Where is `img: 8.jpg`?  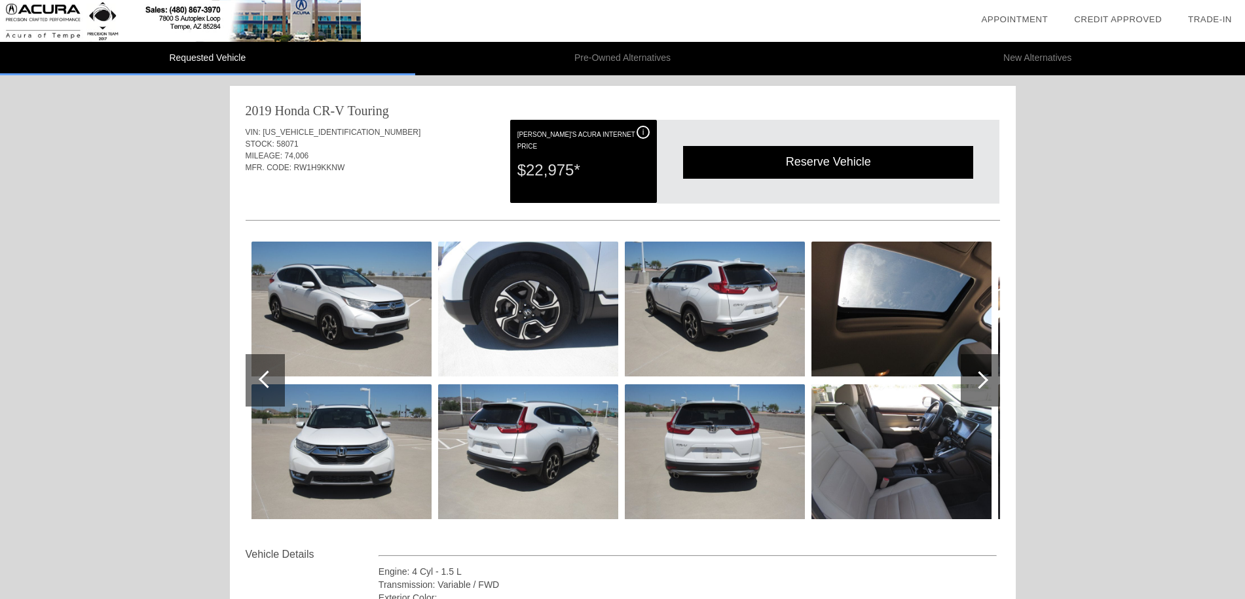 img: 8.jpg is located at coordinates (901, 309).